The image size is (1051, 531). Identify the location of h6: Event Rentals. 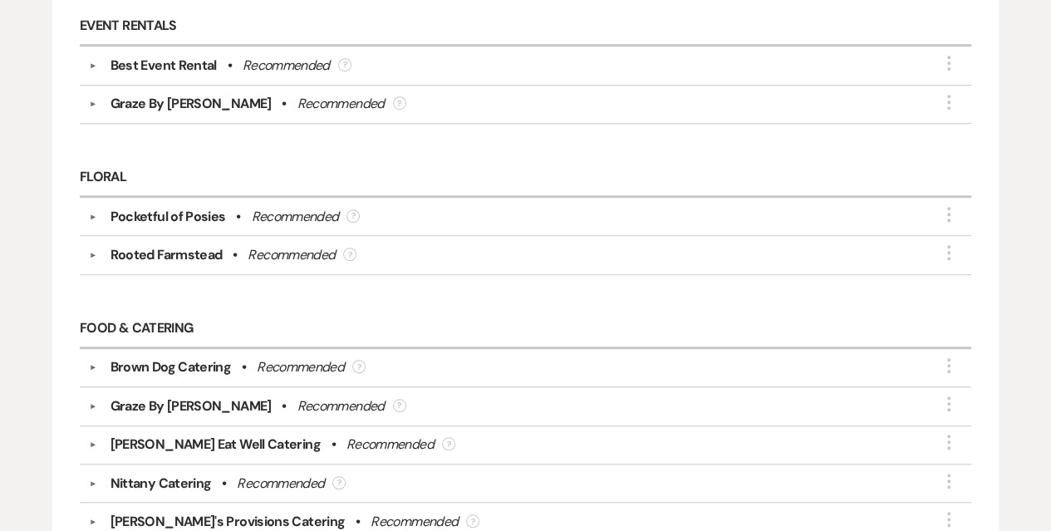
(525, 27).